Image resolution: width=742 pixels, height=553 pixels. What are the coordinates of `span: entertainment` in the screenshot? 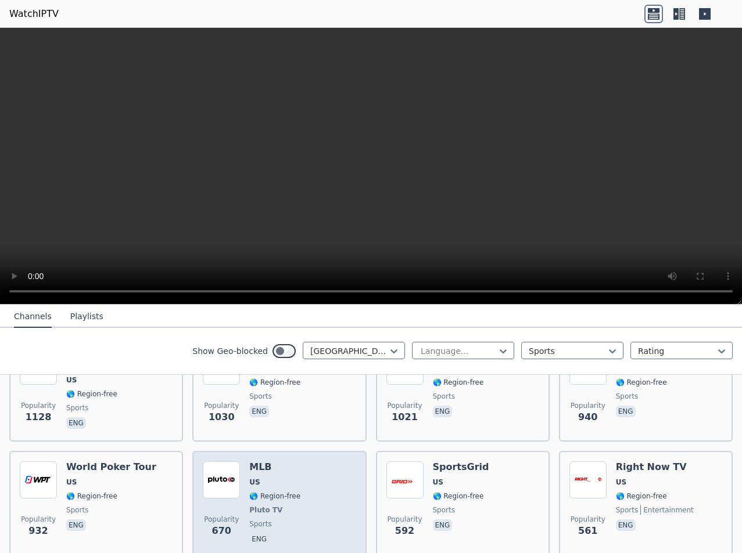 It's located at (667, 510).